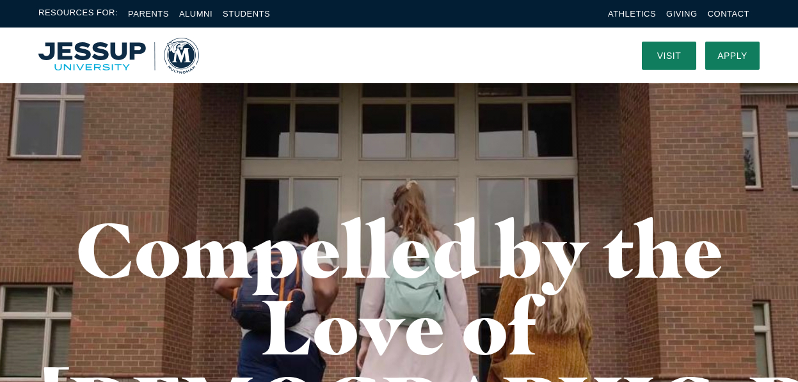 The image size is (798, 382). I want to click on a: Home, so click(118, 56).